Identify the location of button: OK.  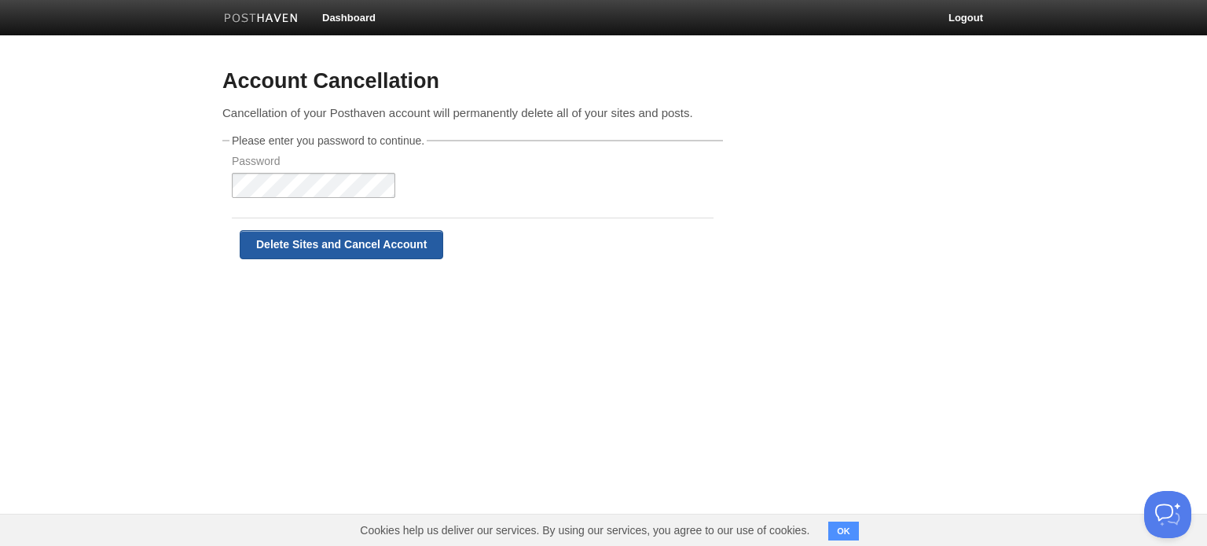
(843, 531).